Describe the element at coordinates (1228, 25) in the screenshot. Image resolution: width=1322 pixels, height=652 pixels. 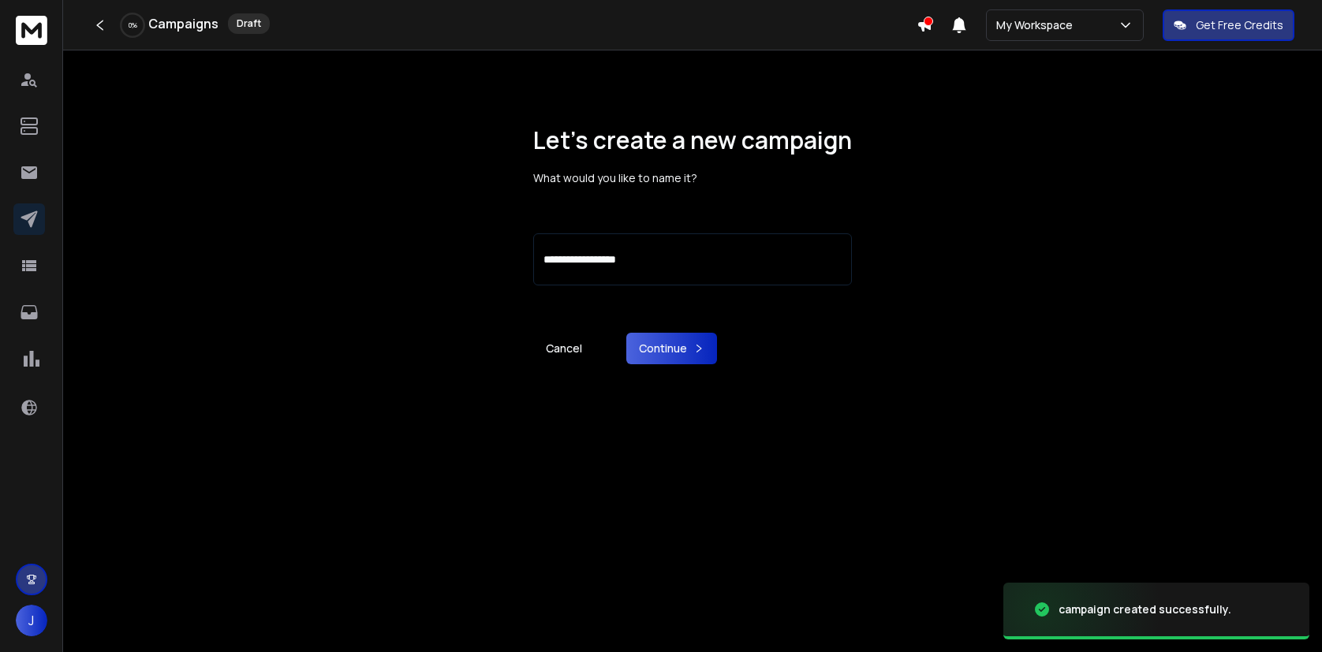
I see `button: Get Free Credits` at that location.